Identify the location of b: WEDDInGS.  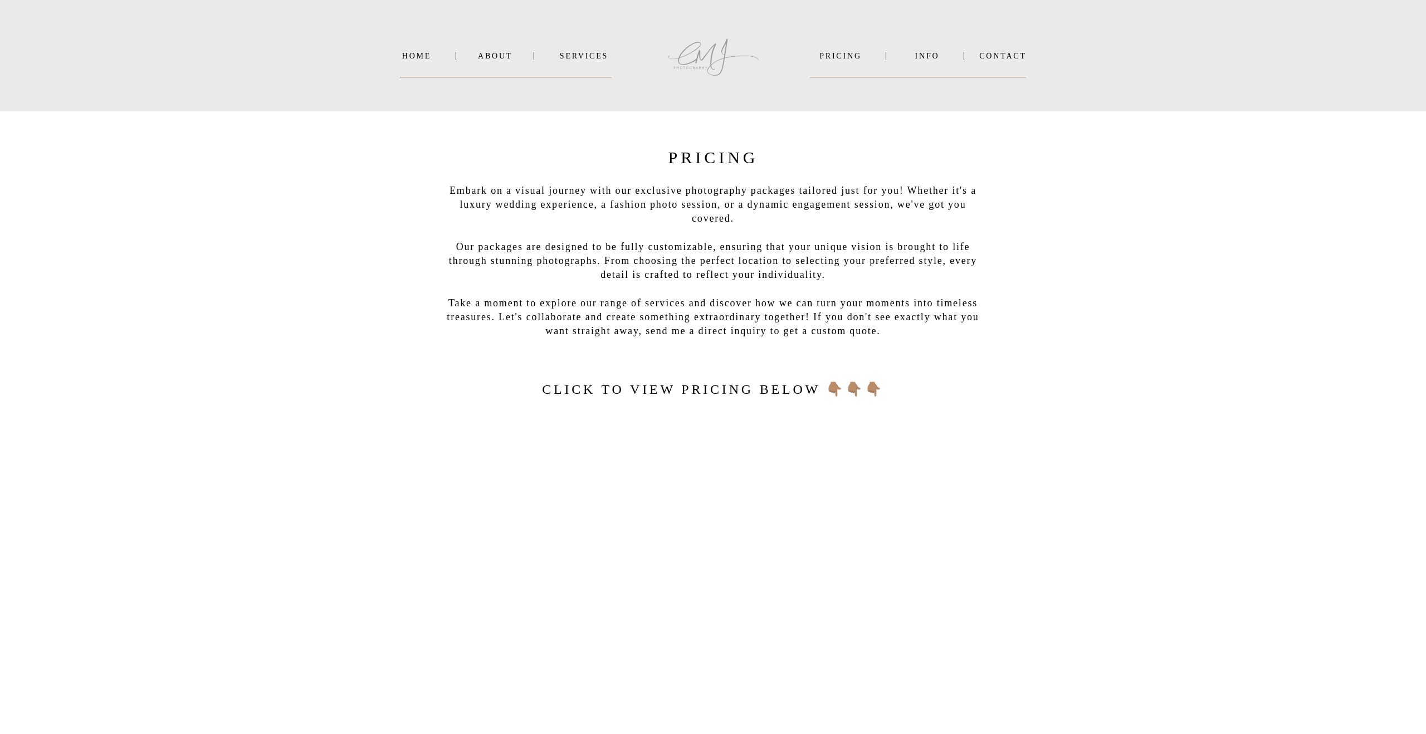
(538, 717).